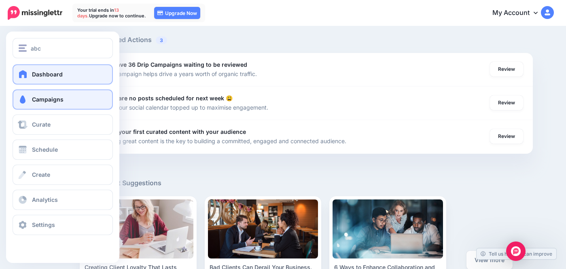 The width and height of the screenshot is (566, 269). What do you see at coordinates (63, 175) in the screenshot?
I see `a: Create` at bounding box center [63, 175].